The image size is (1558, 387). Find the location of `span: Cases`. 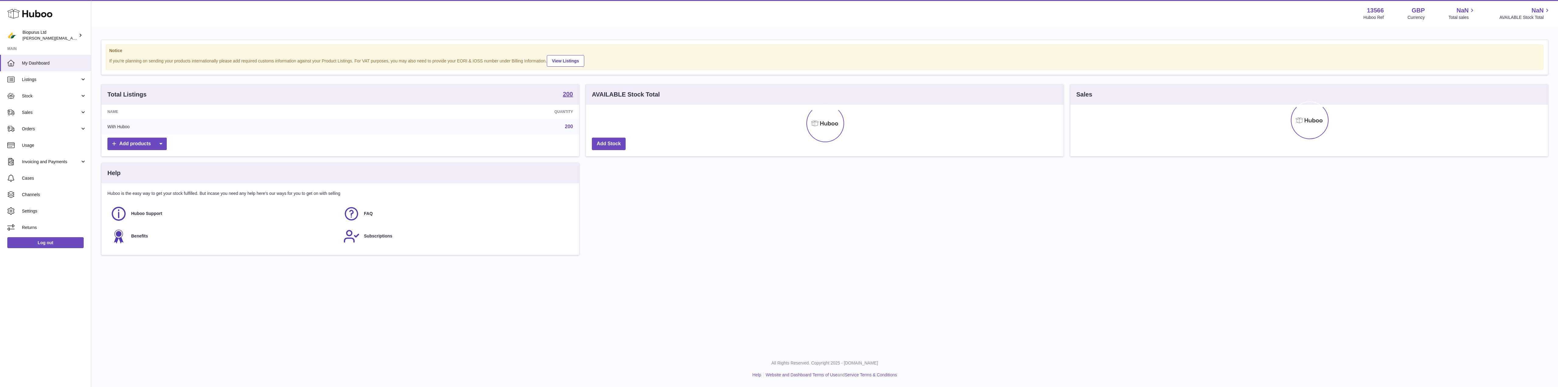

span: Cases is located at coordinates (54, 178).